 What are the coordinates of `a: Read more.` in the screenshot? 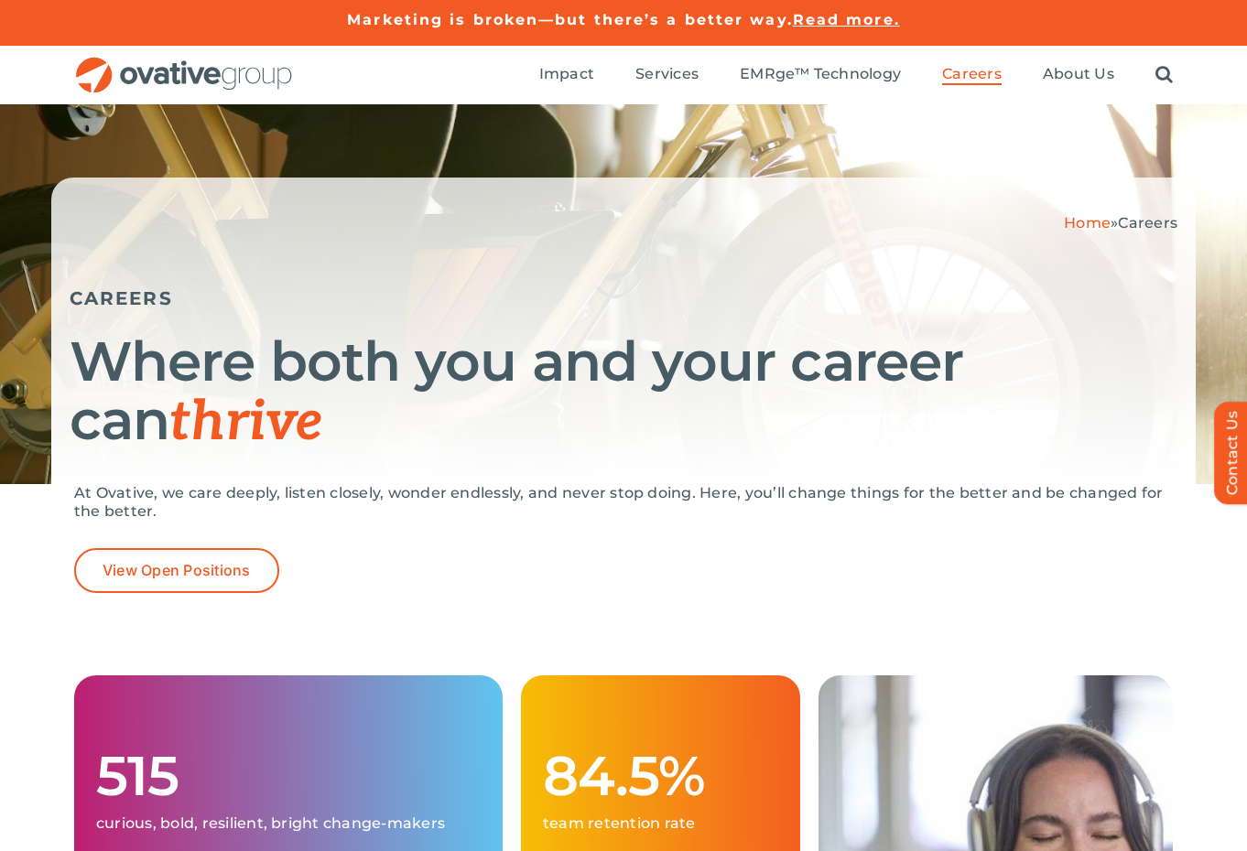 It's located at (846, 19).